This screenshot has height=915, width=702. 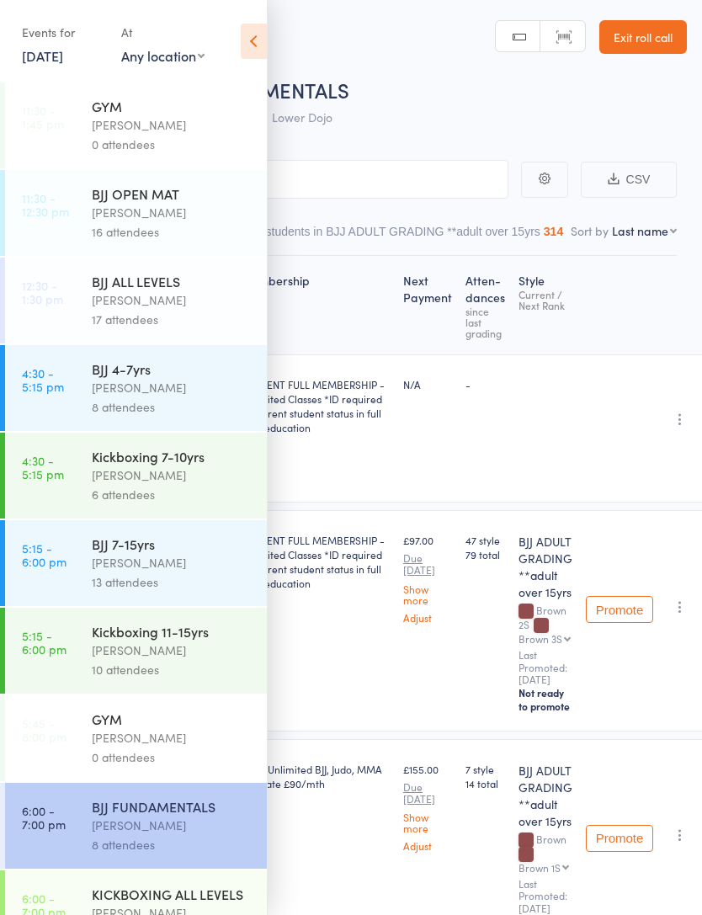 What do you see at coordinates (44, 818) in the screenshot?
I see `time: 6:00 - 7:00 pm` at bounding box center [44, 818].